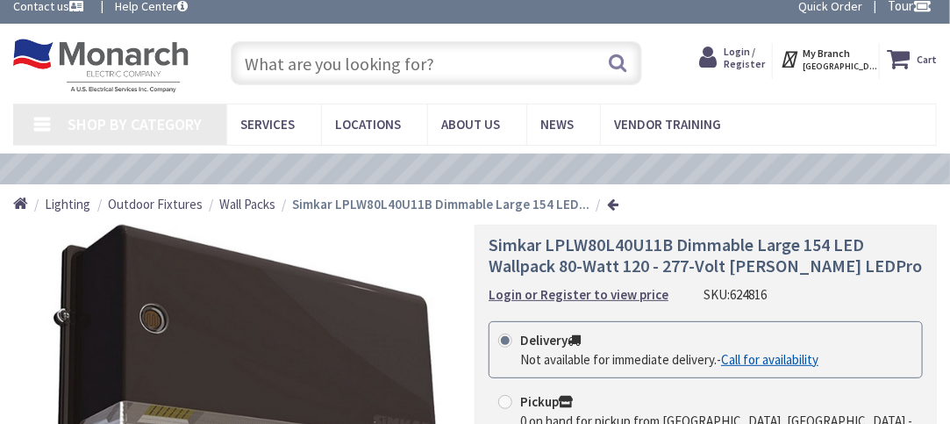 The height and width of the screenshot is (424, 950). What do you see at coordinates (769, 359) in the screenshot?
I see `a: Call for availability` at bounding box center [769, 359].